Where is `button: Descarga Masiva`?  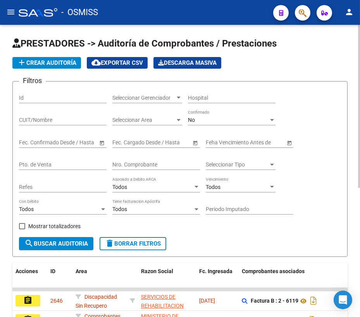
button: Descarga Masiva is located at coordinates (187, 63).